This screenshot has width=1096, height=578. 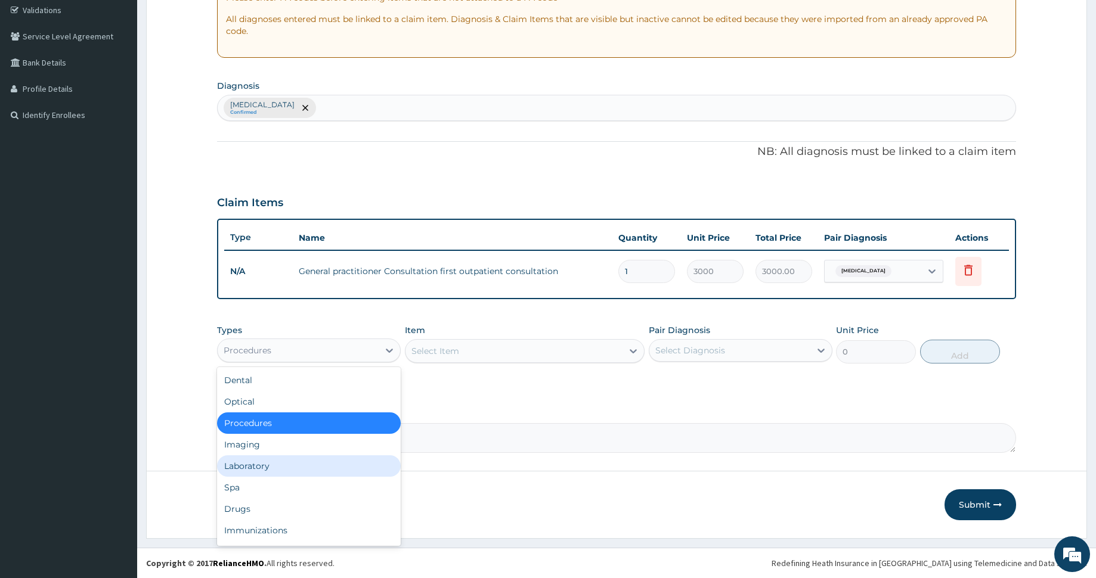 I want to click on div: Imaging, so click(x=309, y=445).